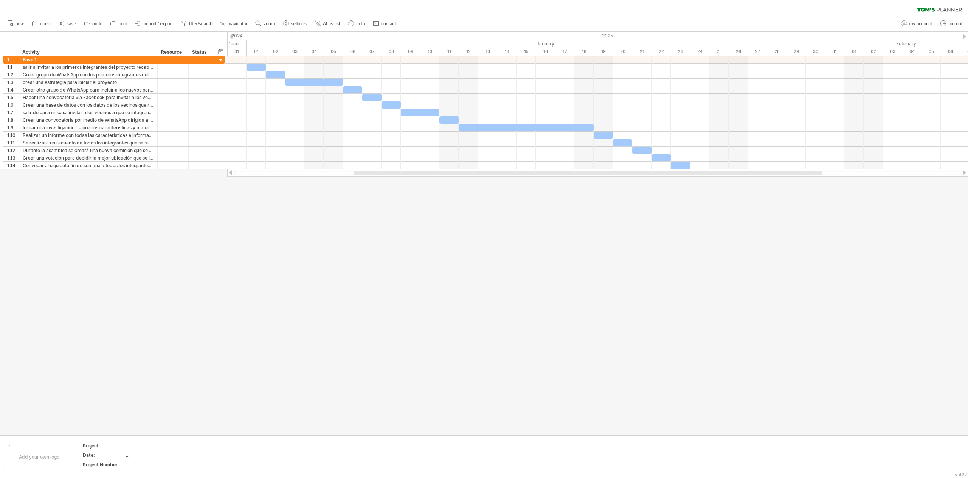 The image size is (968, 478). What do you see at coordinates (13, 143) in the screenshot?
I see `div: 1.11` at bounding box center [13, 143].